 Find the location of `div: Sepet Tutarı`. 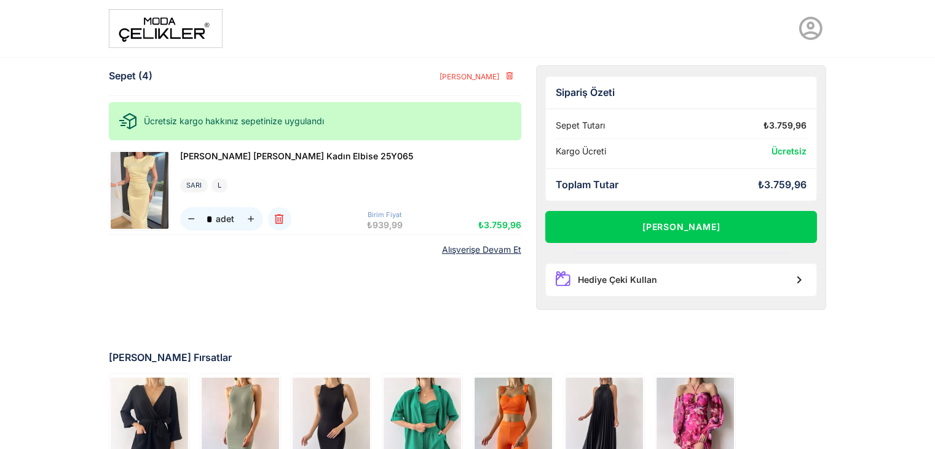

div: Sepet Tutarı is located at coordinates (580, 125).